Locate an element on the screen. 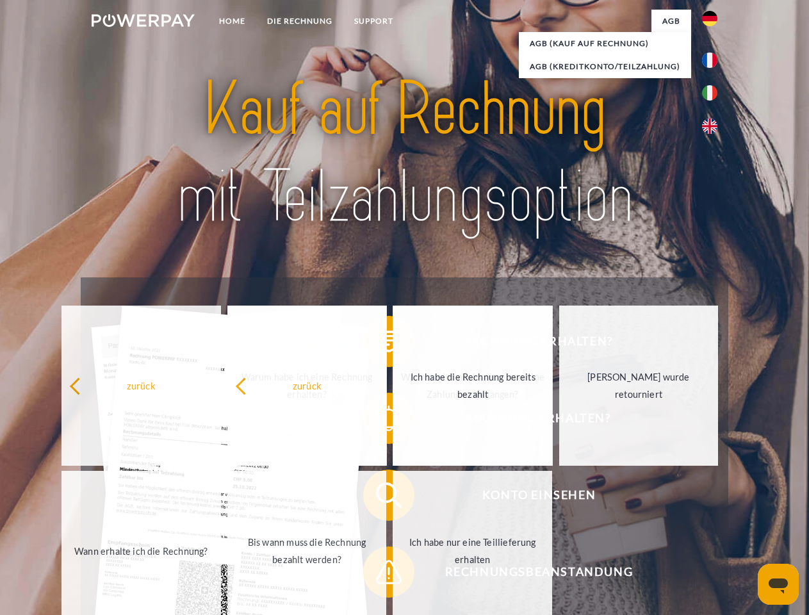  img: title-powerpay_de.svg is located at coordinates (404, 153).